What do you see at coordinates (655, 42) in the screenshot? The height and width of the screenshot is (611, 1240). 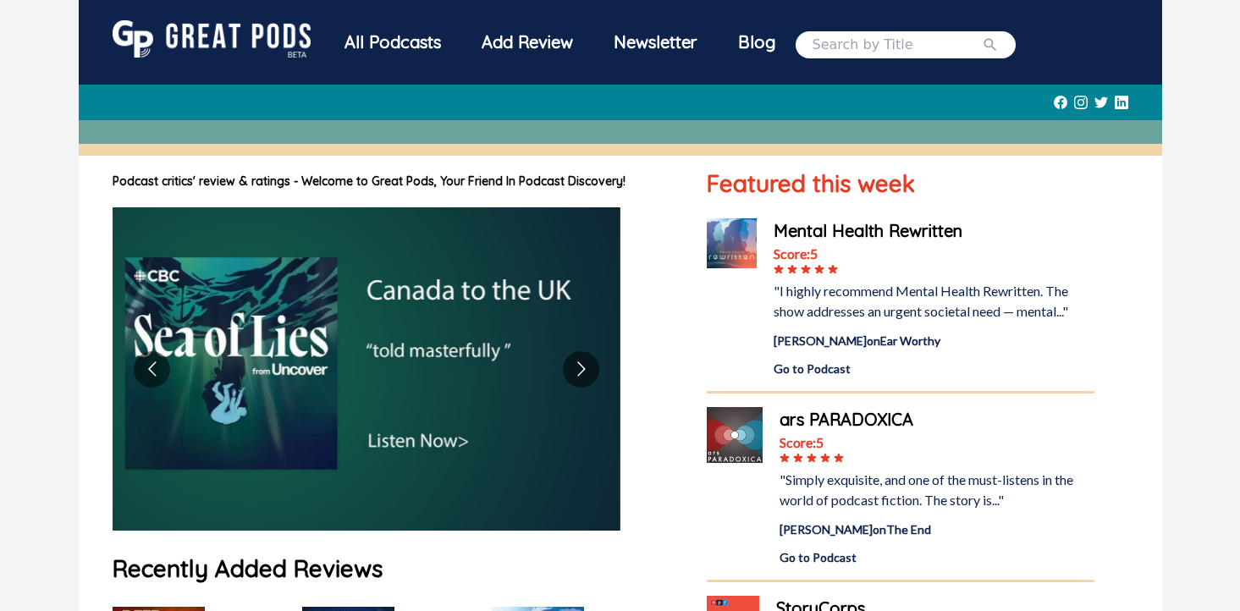 I see `div: Newsletter` at bounding box center [655, 42].